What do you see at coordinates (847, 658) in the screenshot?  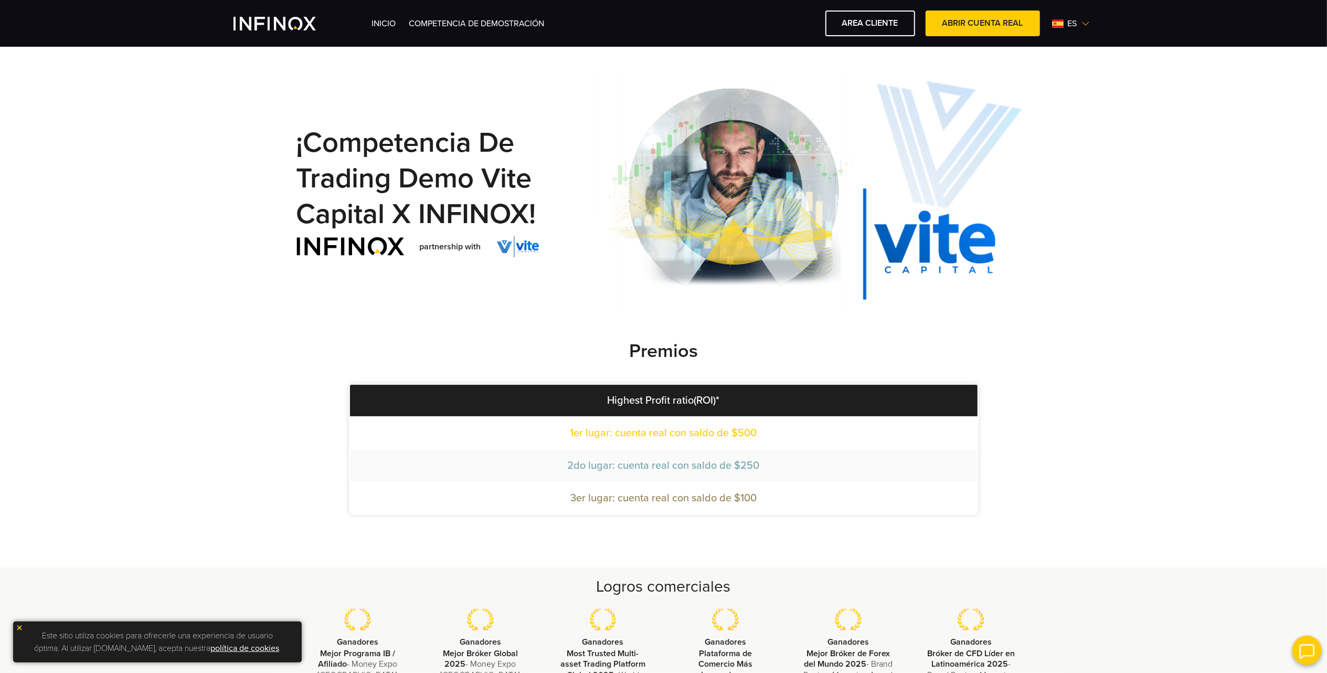 I see `strong: Mejor Bróker de Forex del Mundo 2025` at bounding box center [847, 658].